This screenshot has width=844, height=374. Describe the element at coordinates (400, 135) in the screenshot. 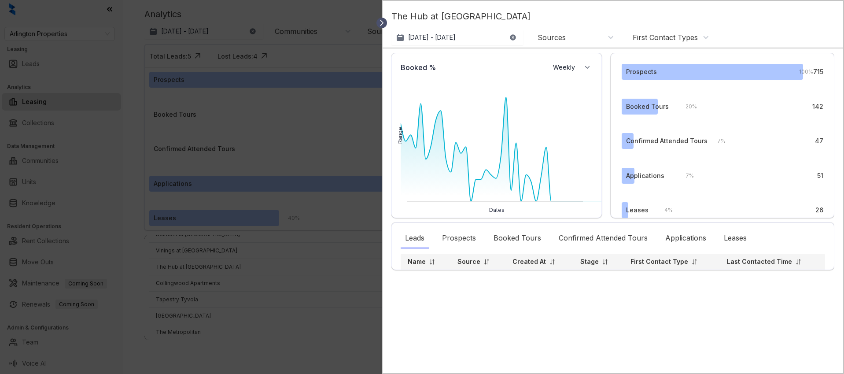

I see `div: Range` at that location.